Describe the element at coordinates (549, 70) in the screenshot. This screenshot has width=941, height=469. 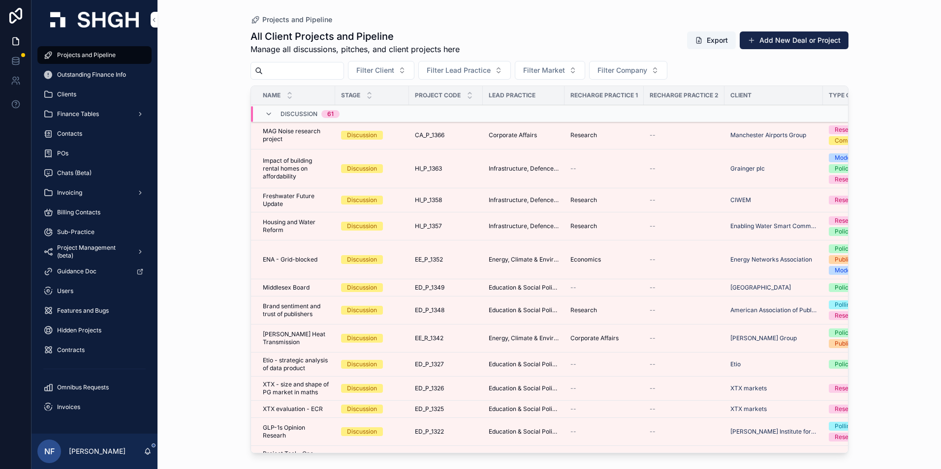
I see `button: Select Button` at that location.